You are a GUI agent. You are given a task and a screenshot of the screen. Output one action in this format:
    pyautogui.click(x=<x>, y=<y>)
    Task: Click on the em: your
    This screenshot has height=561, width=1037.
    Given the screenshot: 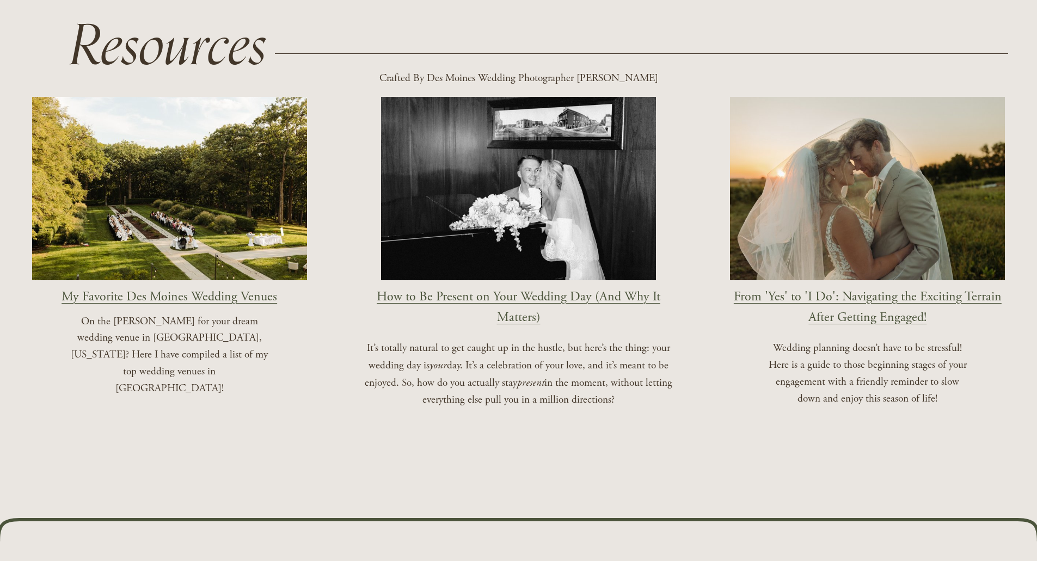 What is the action you would take?
    pyautogui.click(x=438, y=365)
    